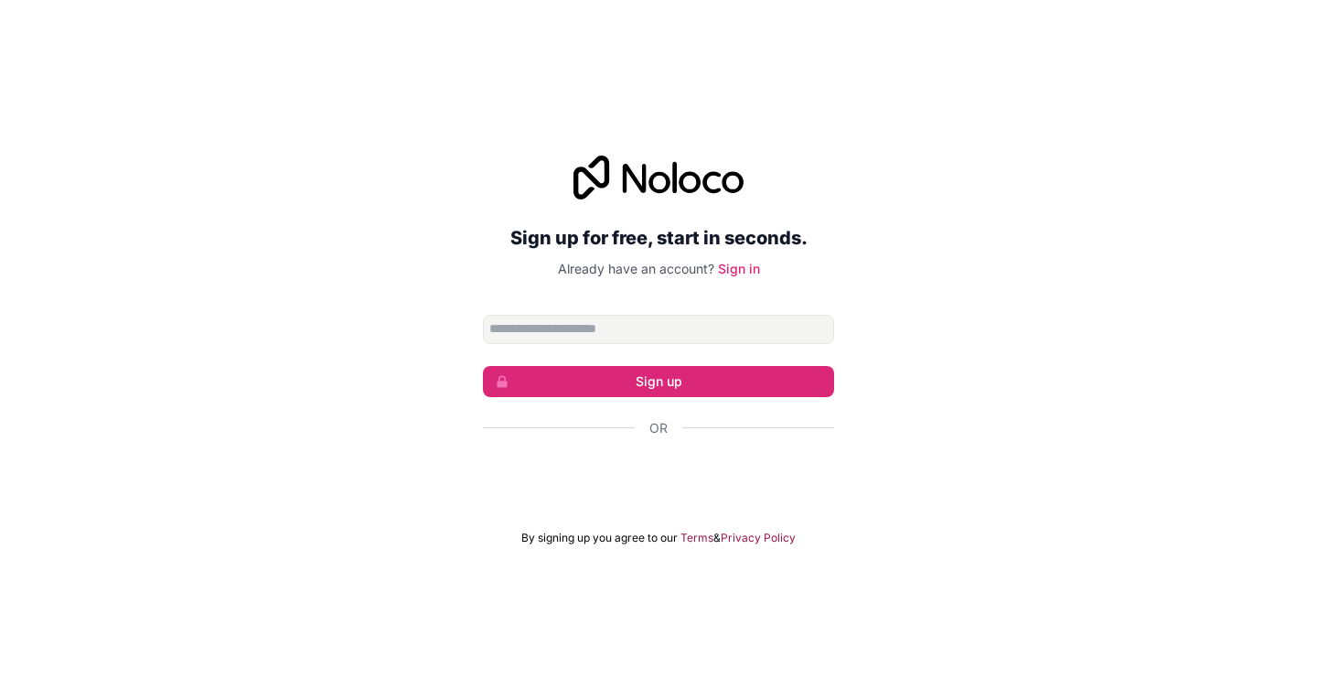 This screenshot has width=1317, height=700. What do you see at coordinates (659, 428) in the screenshot?
I see `span: Or` at bounding box center [659, 428].